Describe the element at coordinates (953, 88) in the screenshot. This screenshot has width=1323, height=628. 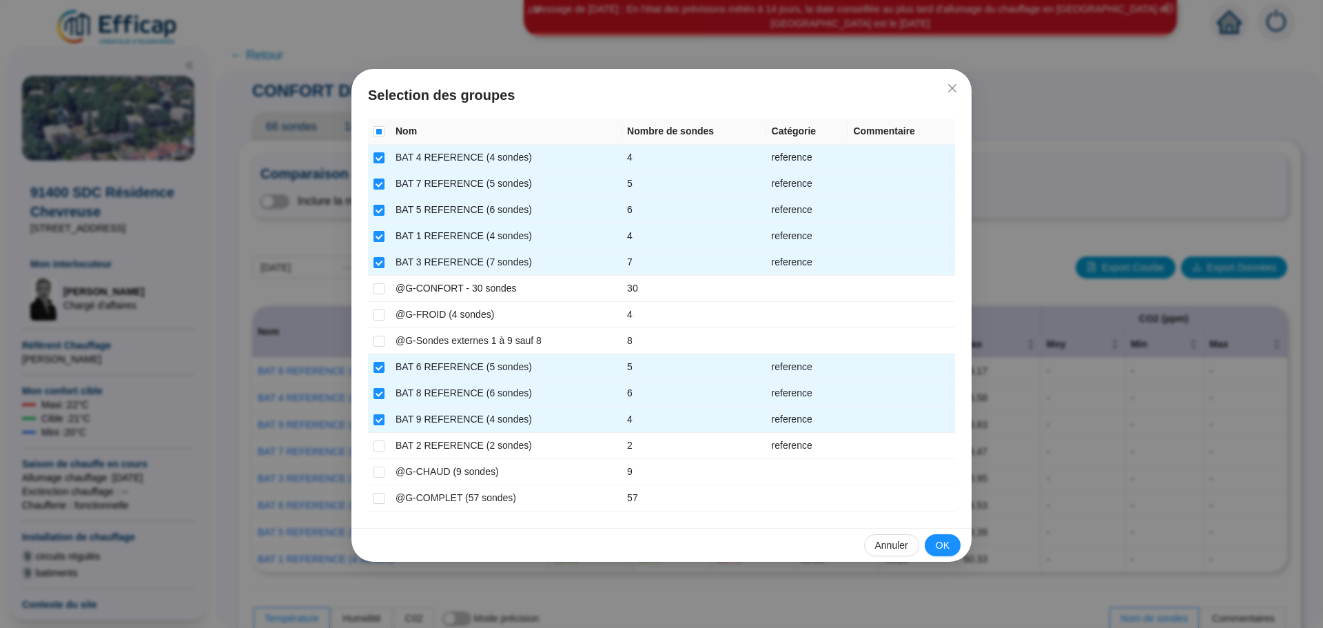
I see `span: close` at that location.